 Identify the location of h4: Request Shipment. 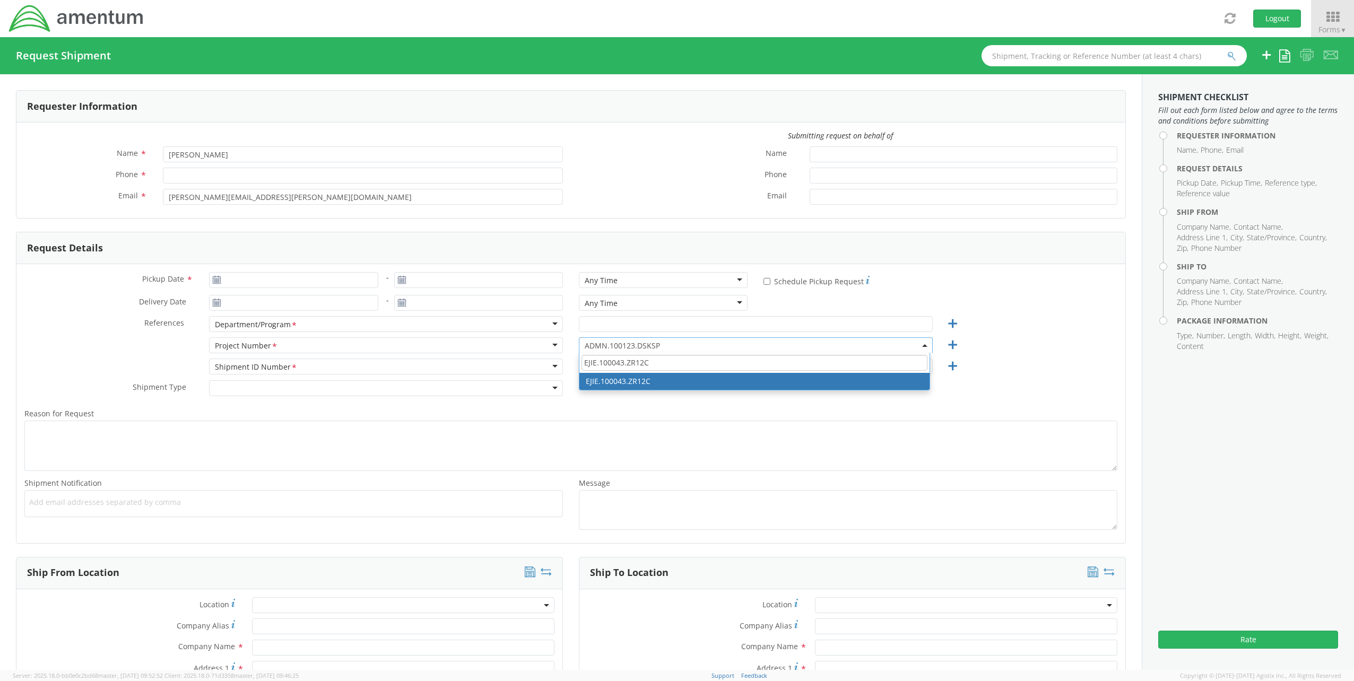
(63, 56).